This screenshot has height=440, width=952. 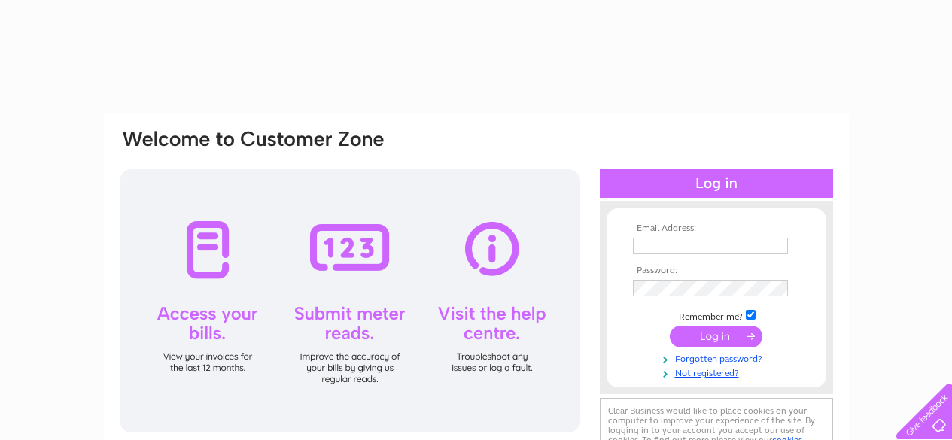 What do you see at coordinates (716, 271) in the screenshot?
I see `th: Password:` at bounding box center [716, 271].